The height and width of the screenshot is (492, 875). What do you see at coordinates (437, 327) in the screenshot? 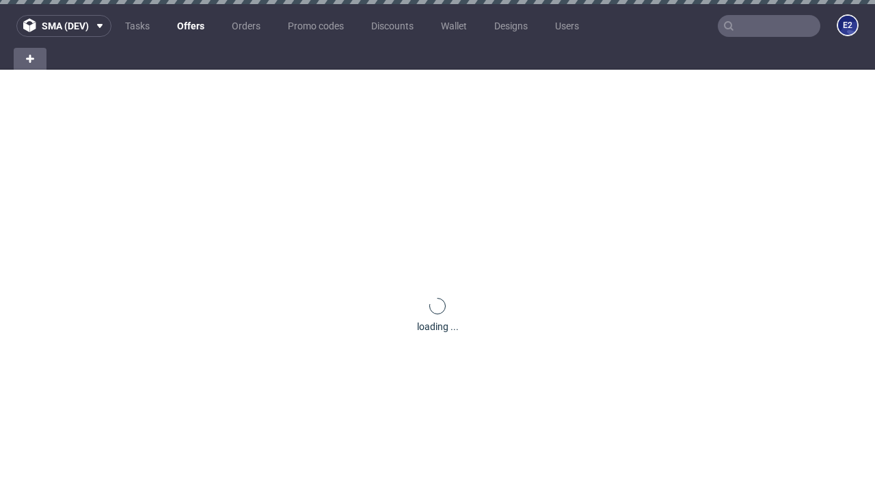
I see `div: loading ...` at bounding box center [437, 327].